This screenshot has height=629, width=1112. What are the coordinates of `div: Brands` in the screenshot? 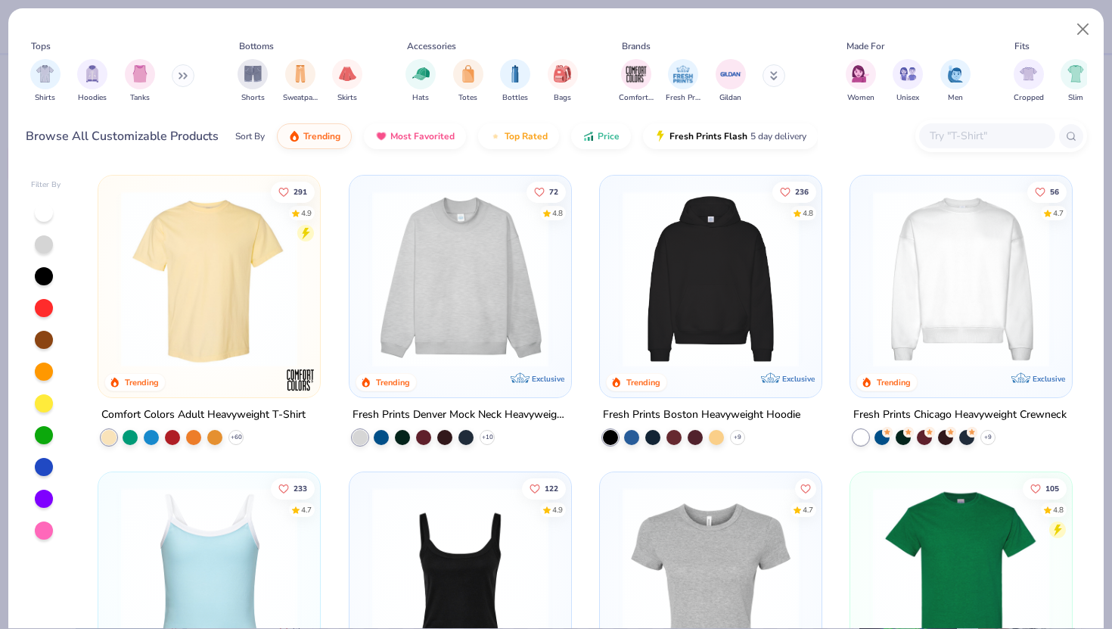 It's located at (636, 46).